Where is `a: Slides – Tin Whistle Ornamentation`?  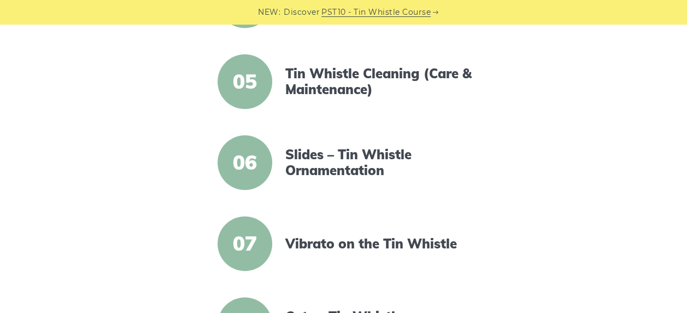
a: Slides – Tin Whistle Ornamentation is located at coordinates (379, 162).